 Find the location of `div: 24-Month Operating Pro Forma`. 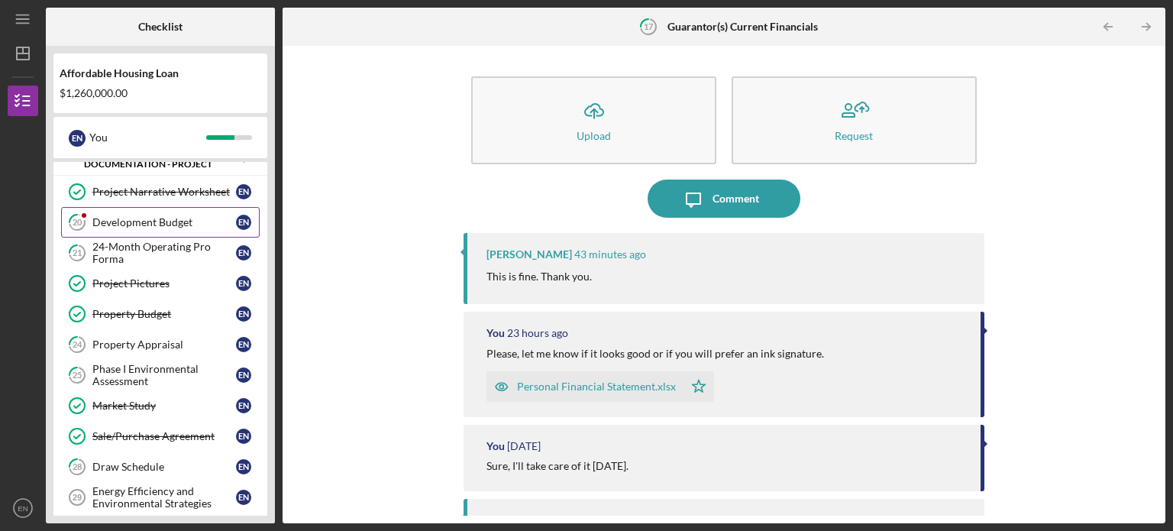

div: 24-Month Operating Pro Forma is located at coordinates (164, 253).